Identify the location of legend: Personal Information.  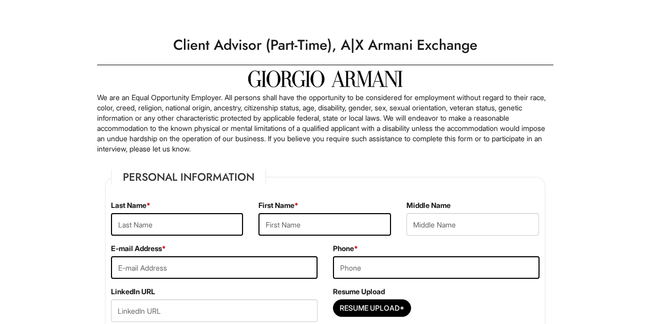
(189, 177).